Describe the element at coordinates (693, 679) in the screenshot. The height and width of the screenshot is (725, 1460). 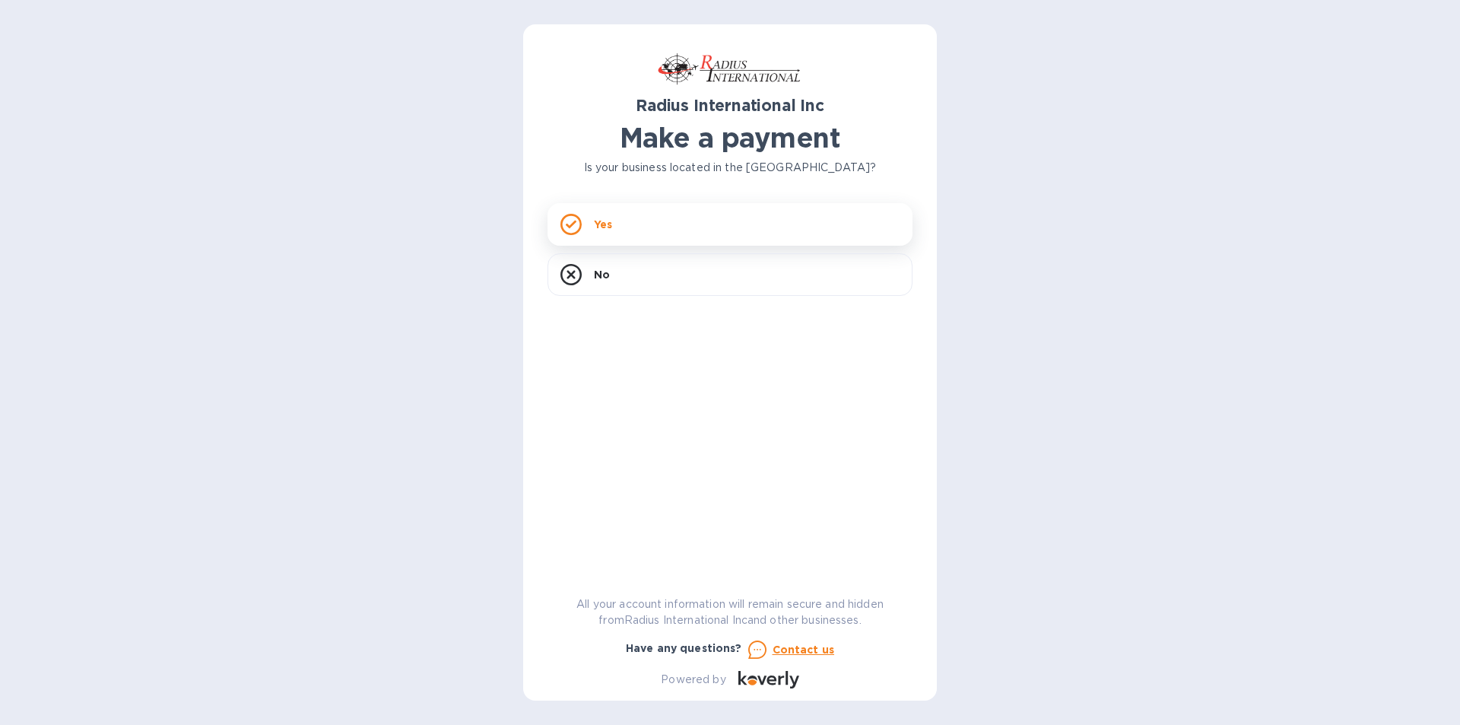
I see `p: Powered by` at that location.